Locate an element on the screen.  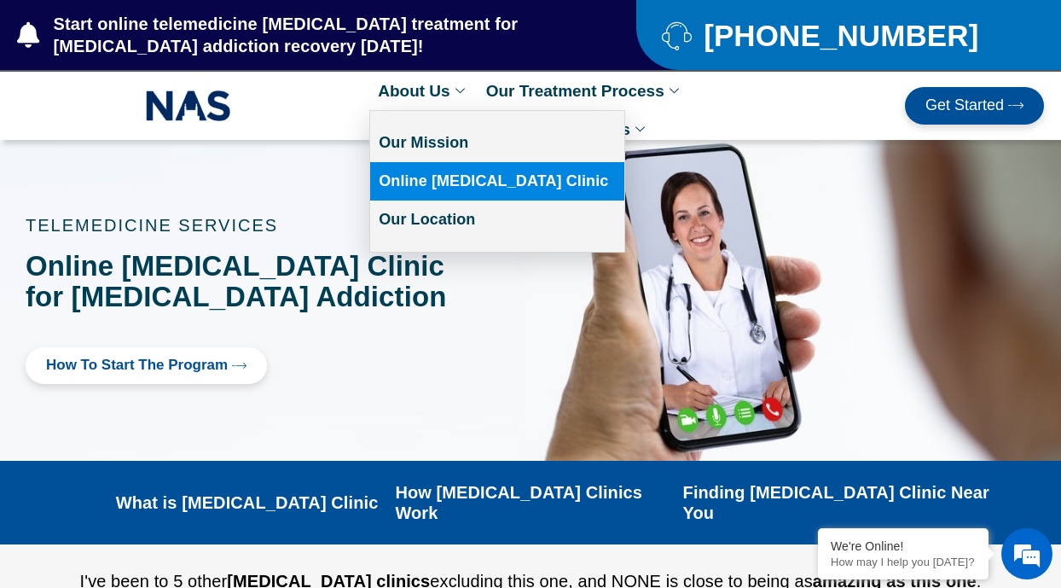
p: TELEMEDICINE SERVICES is located at coordinates (254, 225).